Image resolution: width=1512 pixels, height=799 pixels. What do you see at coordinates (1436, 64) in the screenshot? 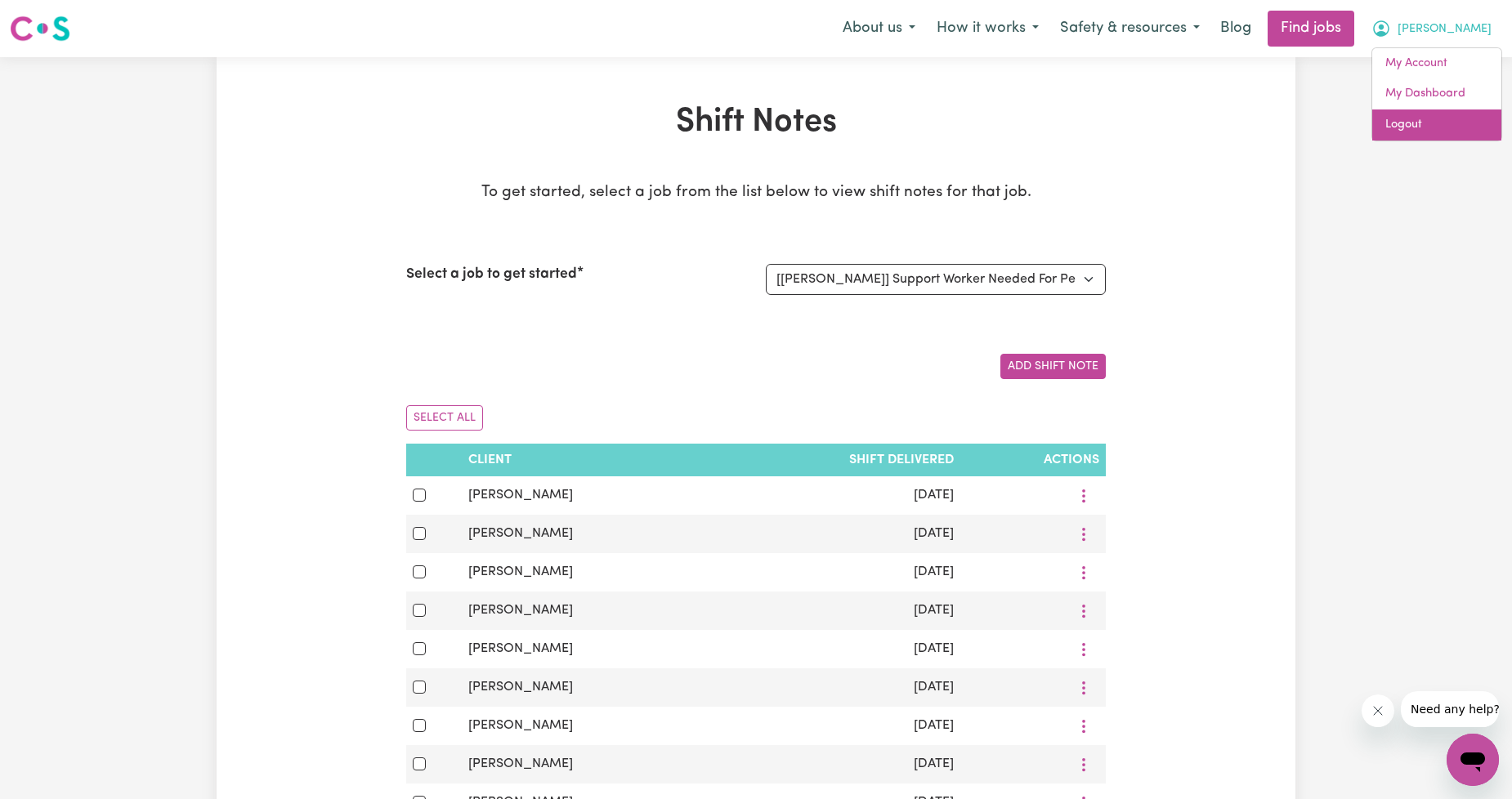
I see `a: My Account` at bounding box center [1436, 64].